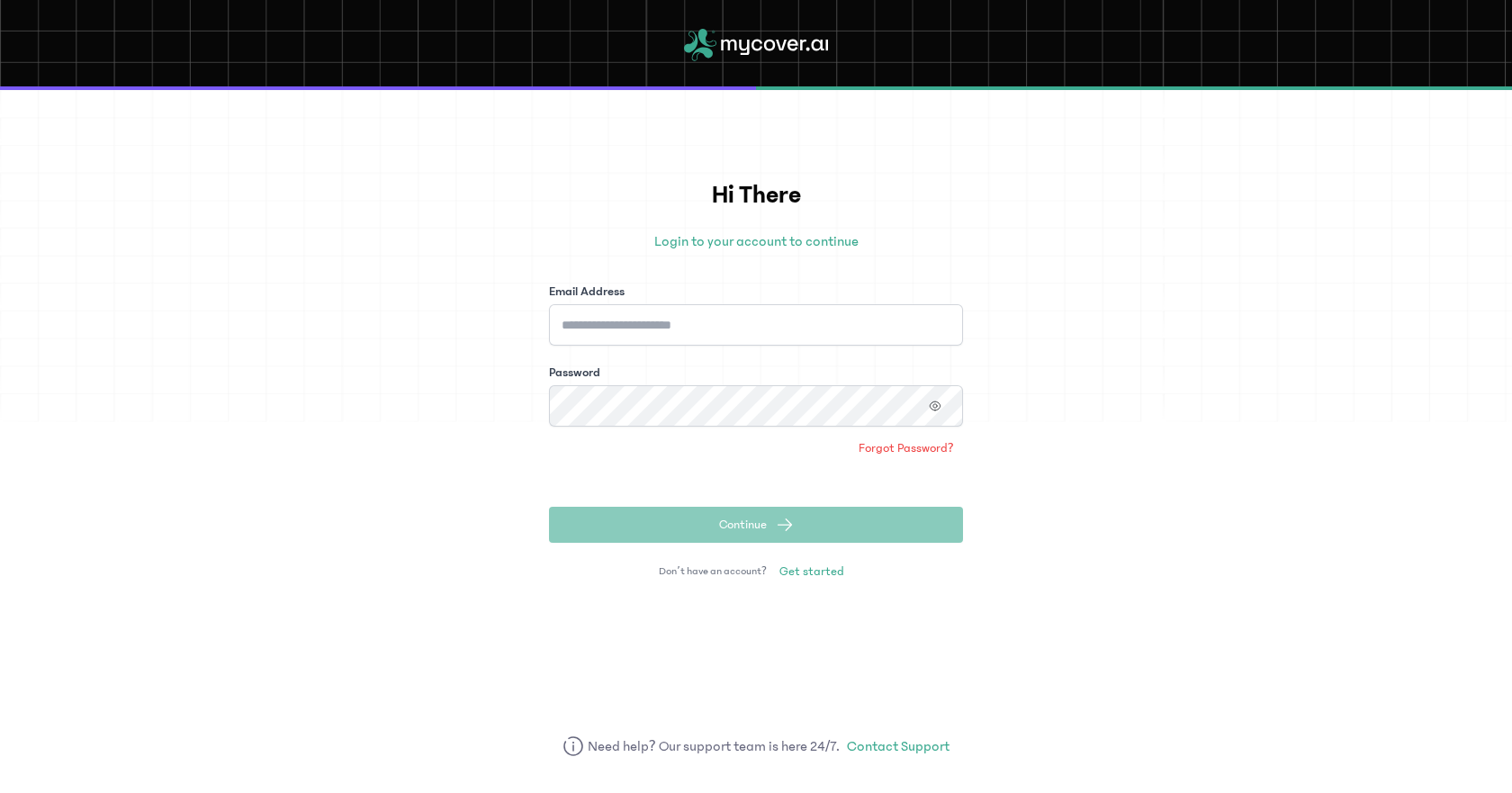  I want to click on span: Forgot Password?, so click(907, 448).